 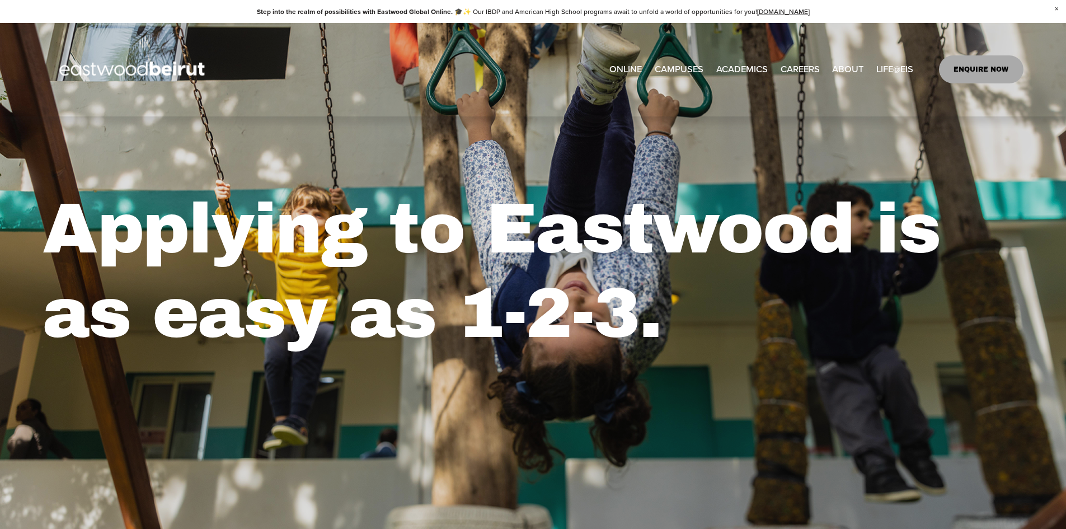 What do you see at coordinates (981, 69) in the screenshot?
I see `a: ENQUIRE NOW` at bounding box center [981, 69].